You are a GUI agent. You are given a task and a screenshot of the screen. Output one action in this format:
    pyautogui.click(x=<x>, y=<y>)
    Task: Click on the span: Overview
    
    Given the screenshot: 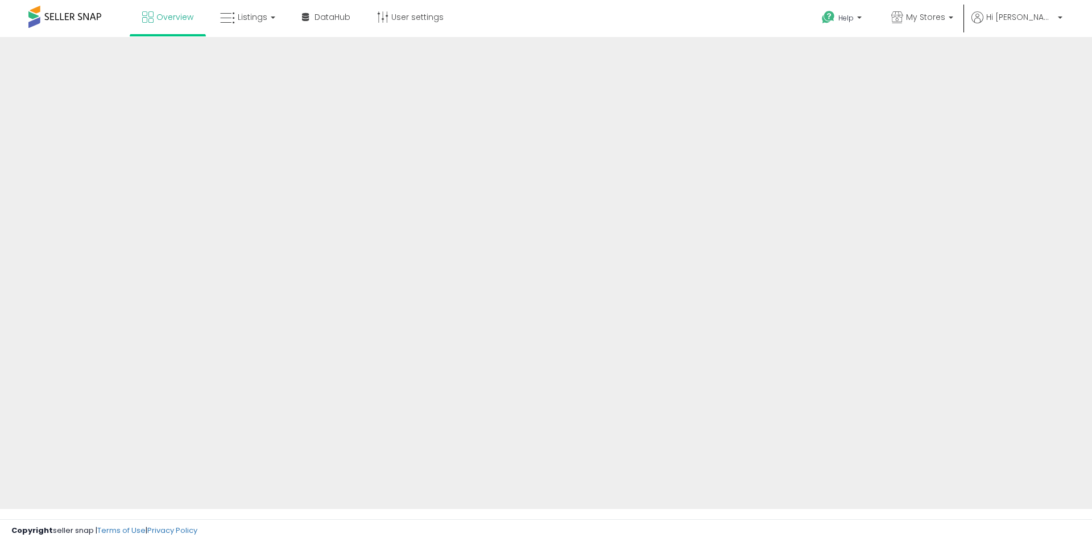 What is the action you would take?
    pyautogui.click(x=175, y=17)
    